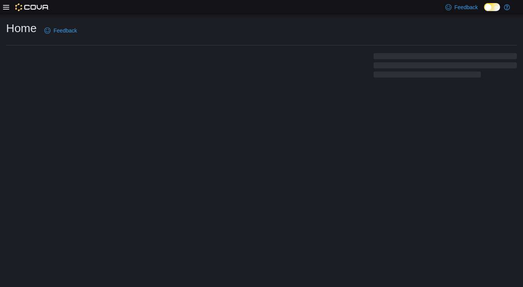 The image size is (523, 287). I want to click on a: Feedback, so click(60, 31).